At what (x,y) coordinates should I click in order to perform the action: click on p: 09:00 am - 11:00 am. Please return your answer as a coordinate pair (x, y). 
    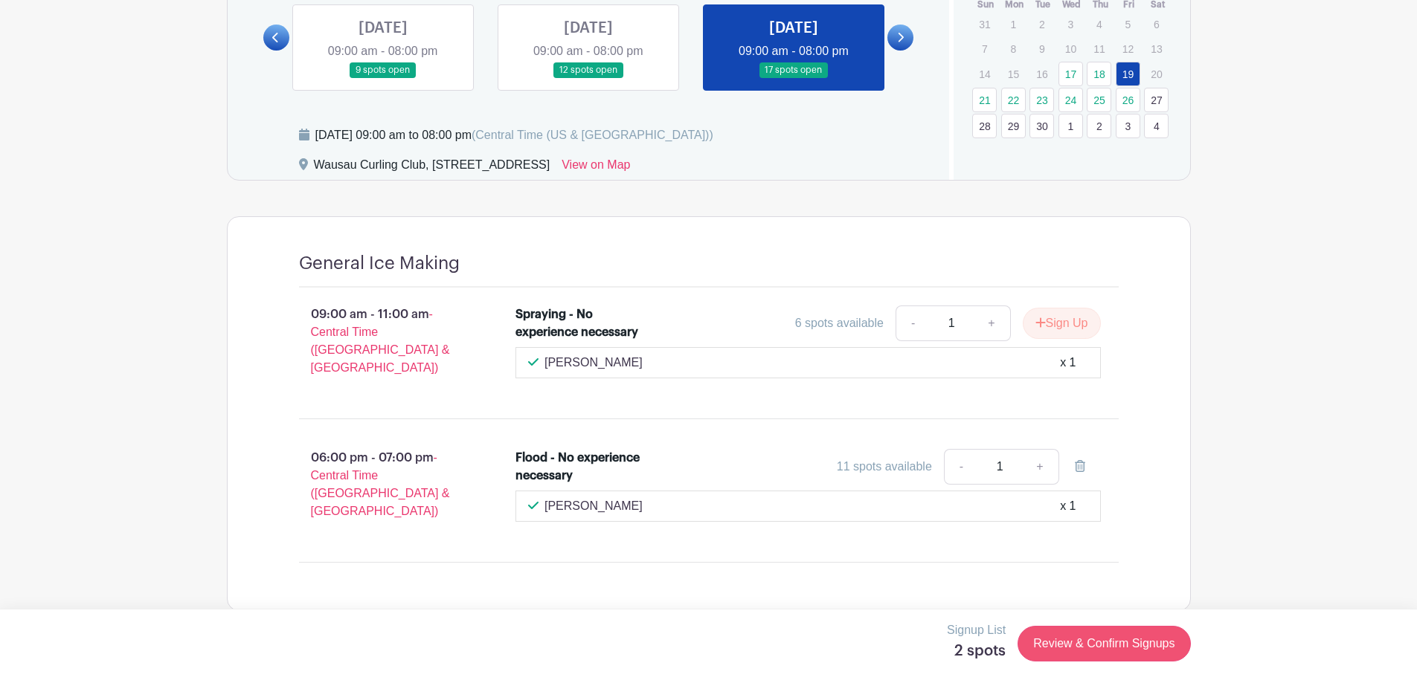
    Looking at the image, I should click on (384, 341).